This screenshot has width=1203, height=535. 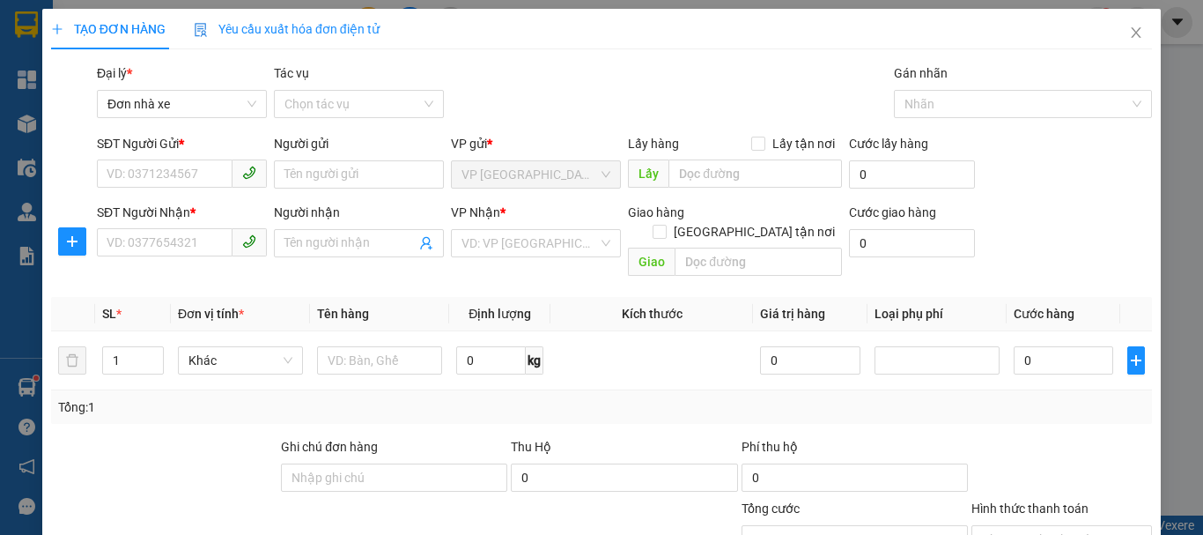 I want to click on th: Loại phụ phí, so click(x=937, y=314).